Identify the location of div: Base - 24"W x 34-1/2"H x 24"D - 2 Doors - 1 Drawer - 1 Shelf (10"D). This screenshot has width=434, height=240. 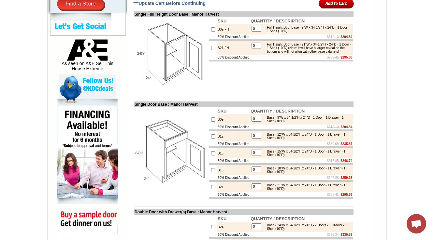
(307, 227).